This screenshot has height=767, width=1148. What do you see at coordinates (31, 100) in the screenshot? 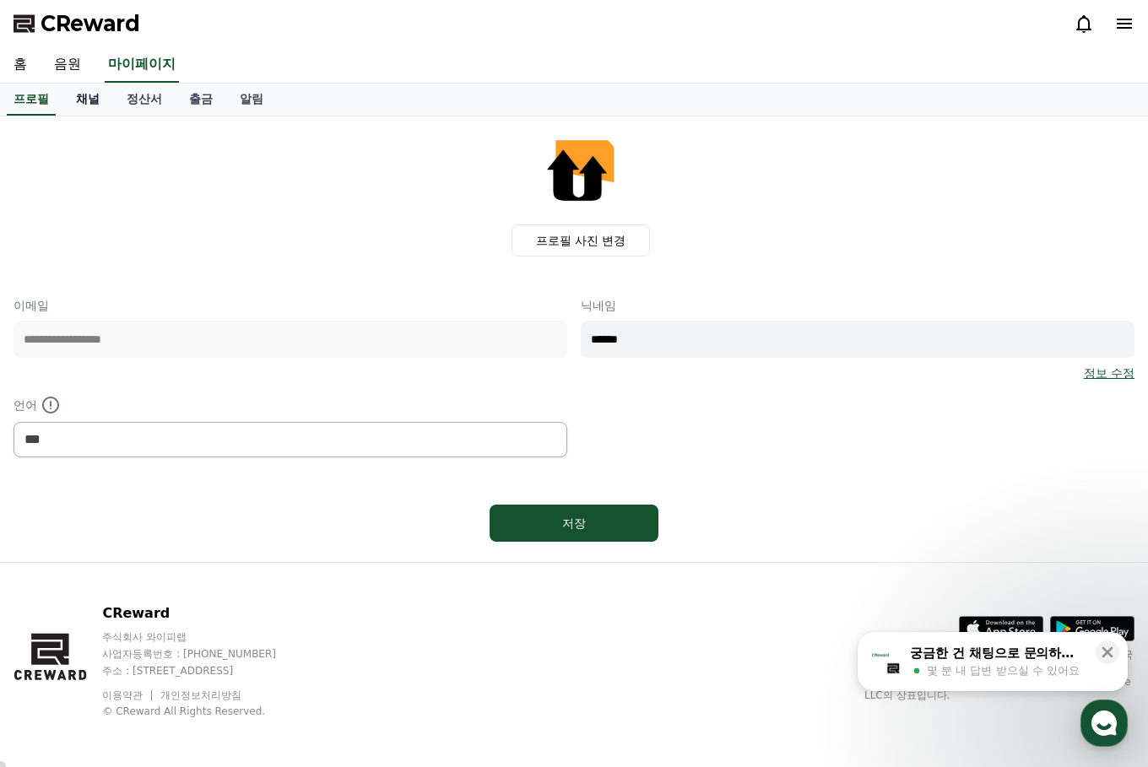
I see `a: 프로필` at bounding box center [31, 100].